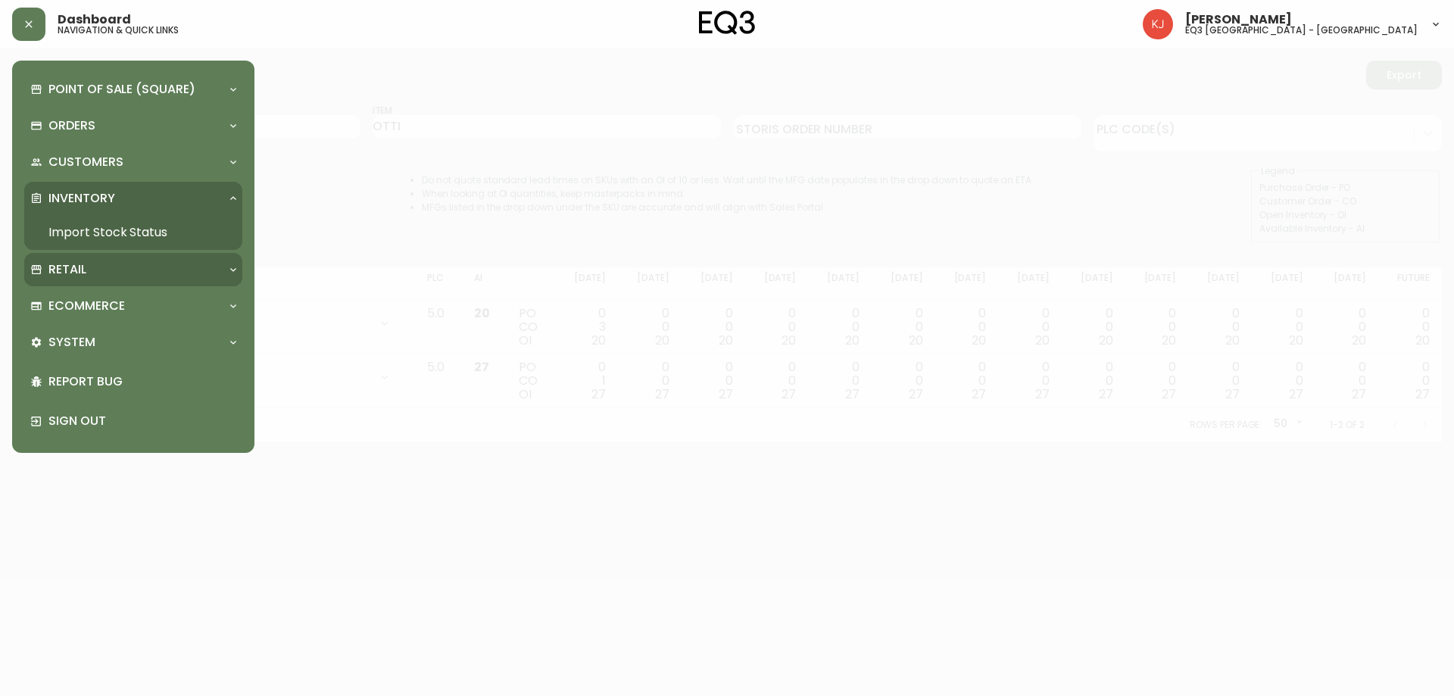  I want to click on img: 24a625d34e264d2520941288c4a55f8e, so click(1158, 24).